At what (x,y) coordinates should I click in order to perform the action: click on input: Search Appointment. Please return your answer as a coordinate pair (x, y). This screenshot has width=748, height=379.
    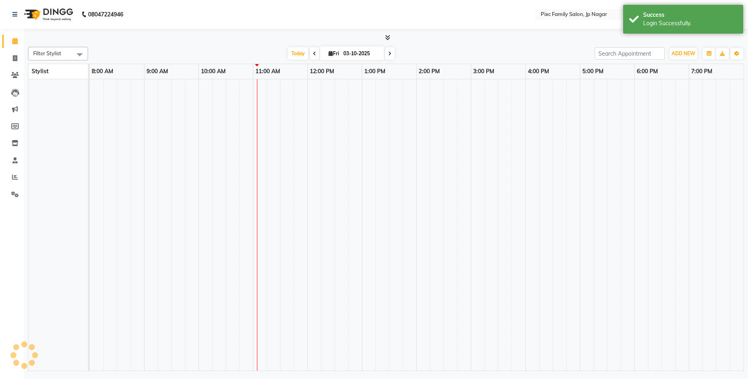
    Looking at the image, I should click on (629, 53).